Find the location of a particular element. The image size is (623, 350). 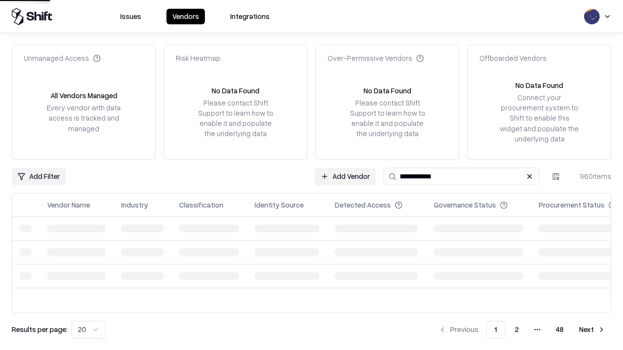

button: 1 is located at coordinates (495, 330).